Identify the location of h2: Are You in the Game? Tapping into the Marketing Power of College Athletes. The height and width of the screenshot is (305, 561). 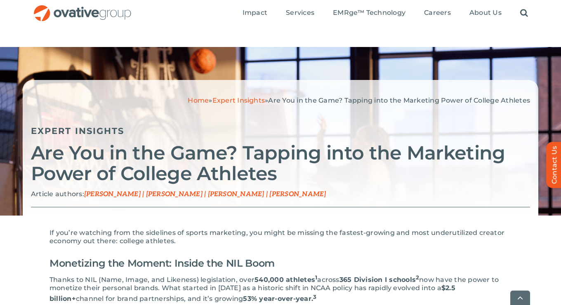
(281, 163).